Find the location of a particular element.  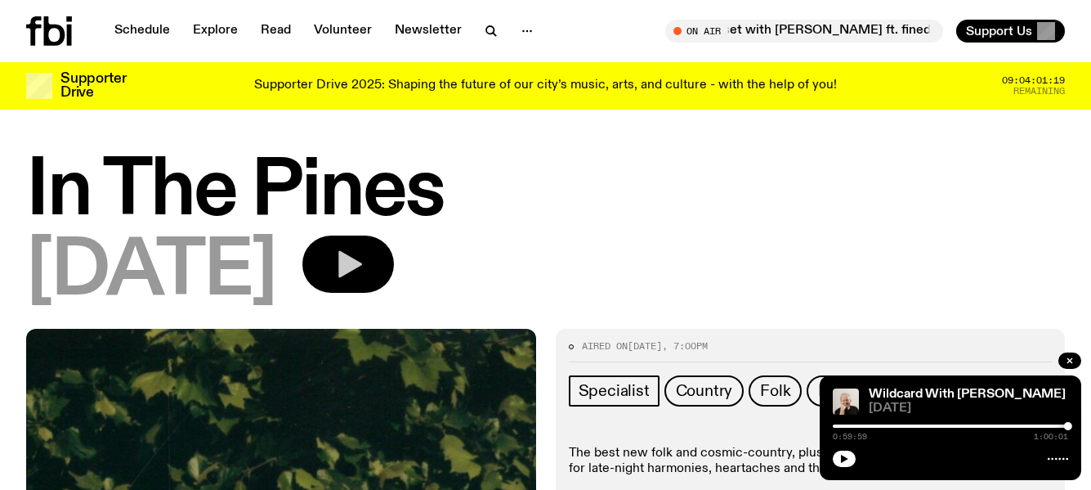

button: Support Us is located at coordinates (1010, 31).